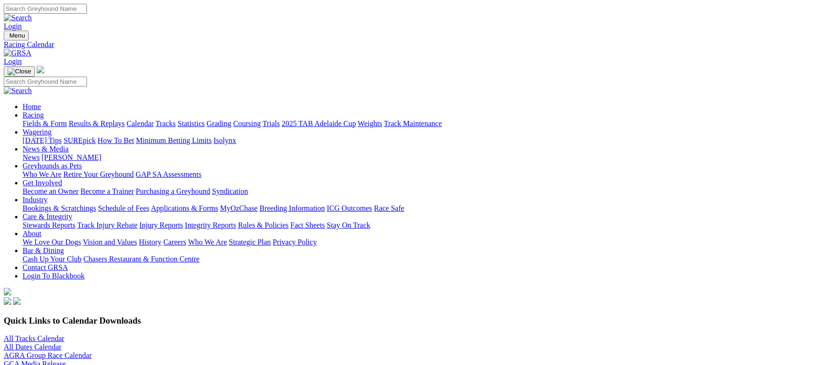 This screenshot has height=365, width=826. What do you see at coordinates (271, 123) in the screenshot?
I see `a: Trials` at bounding box center [271, 123].